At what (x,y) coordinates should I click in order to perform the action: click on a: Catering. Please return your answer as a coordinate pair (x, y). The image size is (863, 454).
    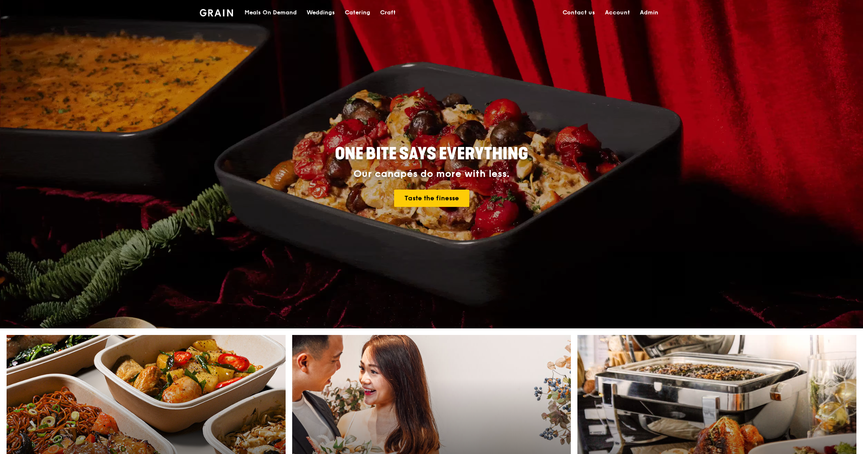
    Looking at the image, I should click on (357, 13).